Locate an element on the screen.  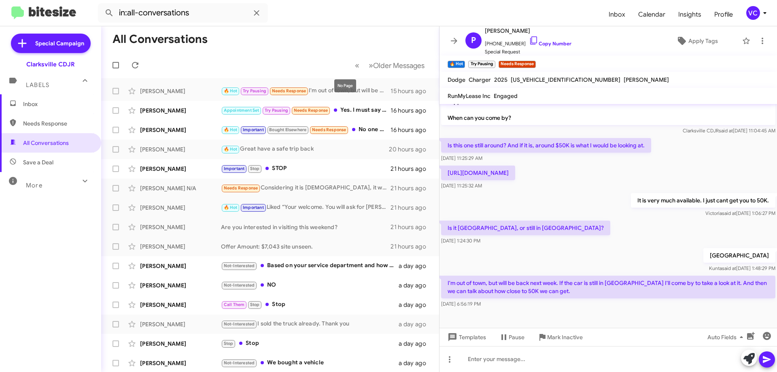
span: Dodge is located at coordinates (456, 80).